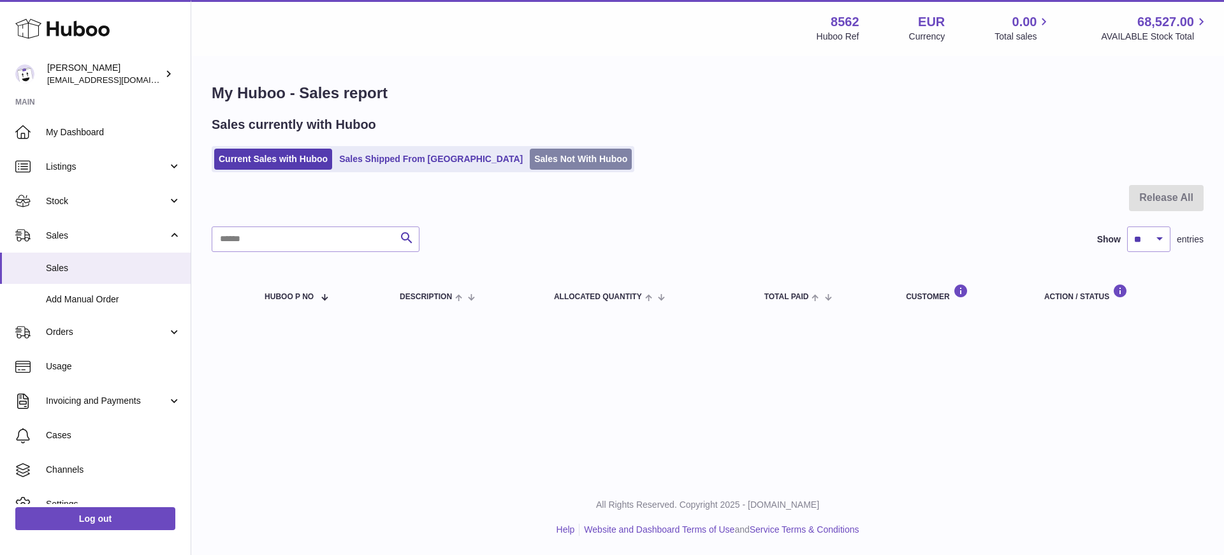 This screenshot has height=555, width=1224. Describe the element at coordinates (962, 292) in the screenshot. I see `div: Customer` at that location.